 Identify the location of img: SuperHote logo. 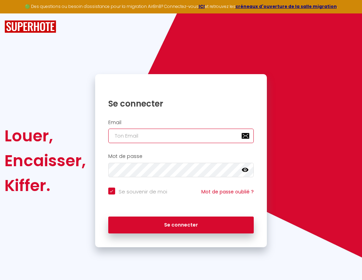
(30, 27).